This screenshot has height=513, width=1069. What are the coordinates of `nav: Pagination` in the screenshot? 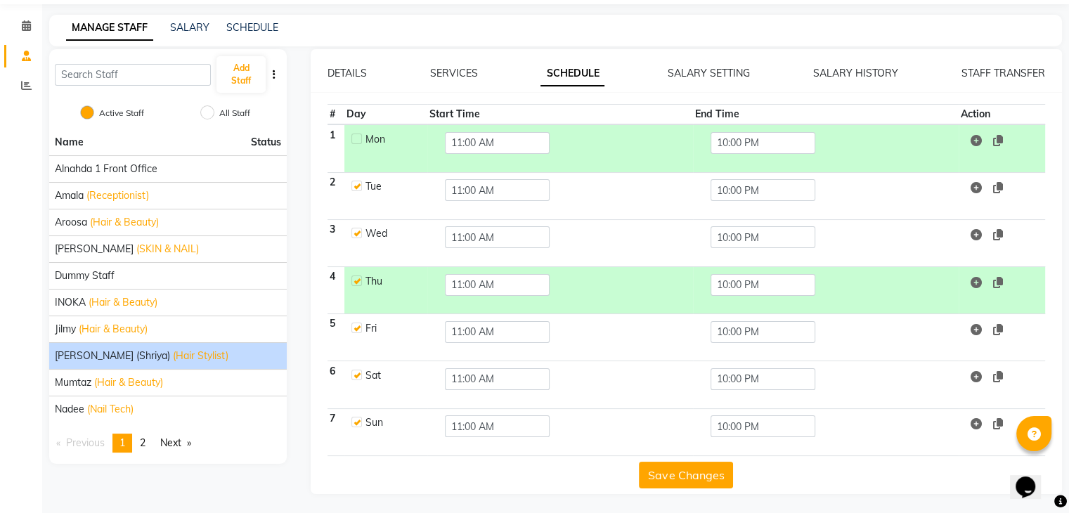 It's located at (168, 443).